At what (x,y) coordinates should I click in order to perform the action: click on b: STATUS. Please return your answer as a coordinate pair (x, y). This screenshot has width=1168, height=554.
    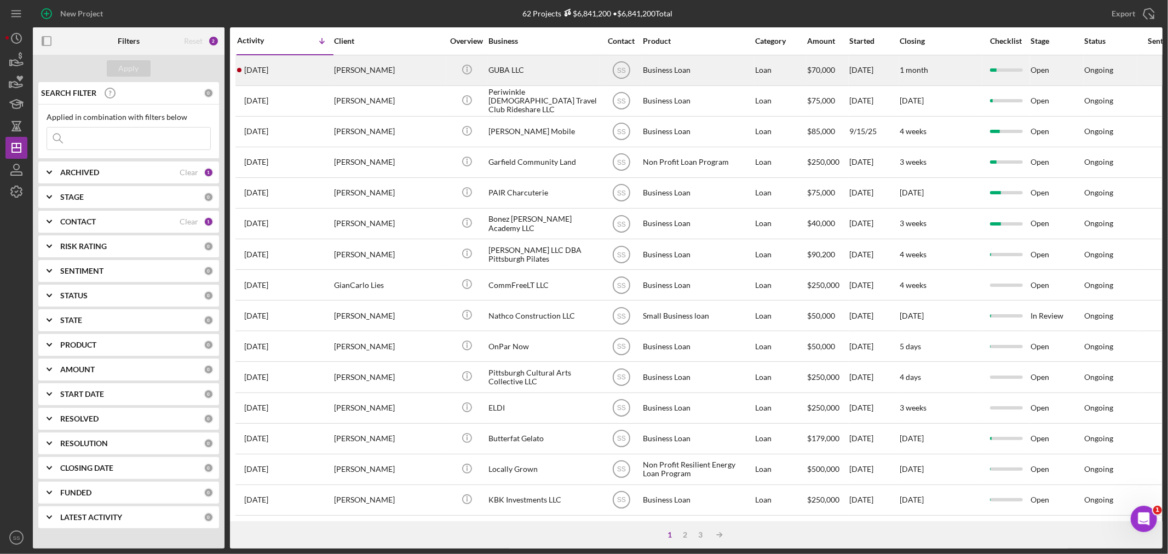
    Looking at the image, I should click on (74, 296).